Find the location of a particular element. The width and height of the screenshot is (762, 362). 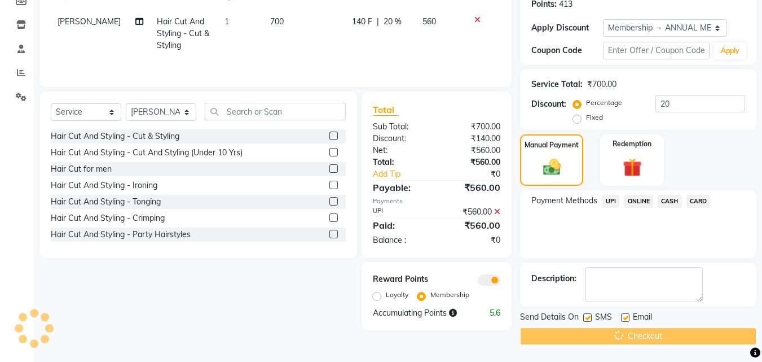

span: 560 is located at coordinates (430, 21).